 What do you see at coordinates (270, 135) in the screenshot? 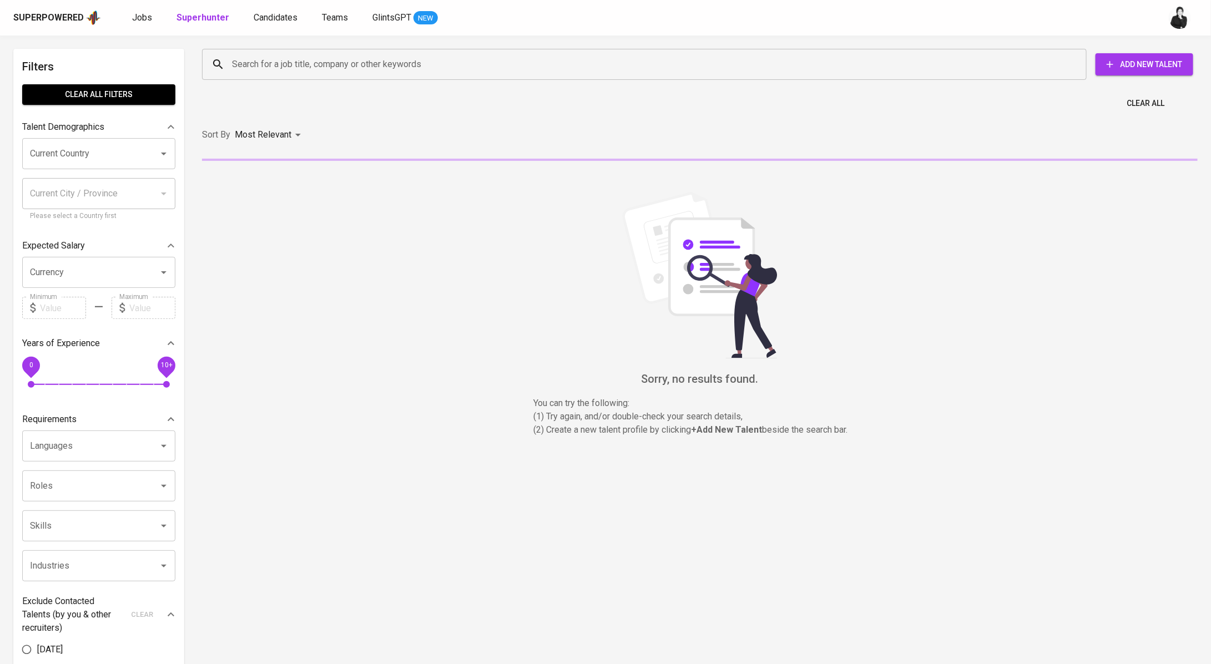
I see `div: Most Relevant` at bounding box center [270, 135].